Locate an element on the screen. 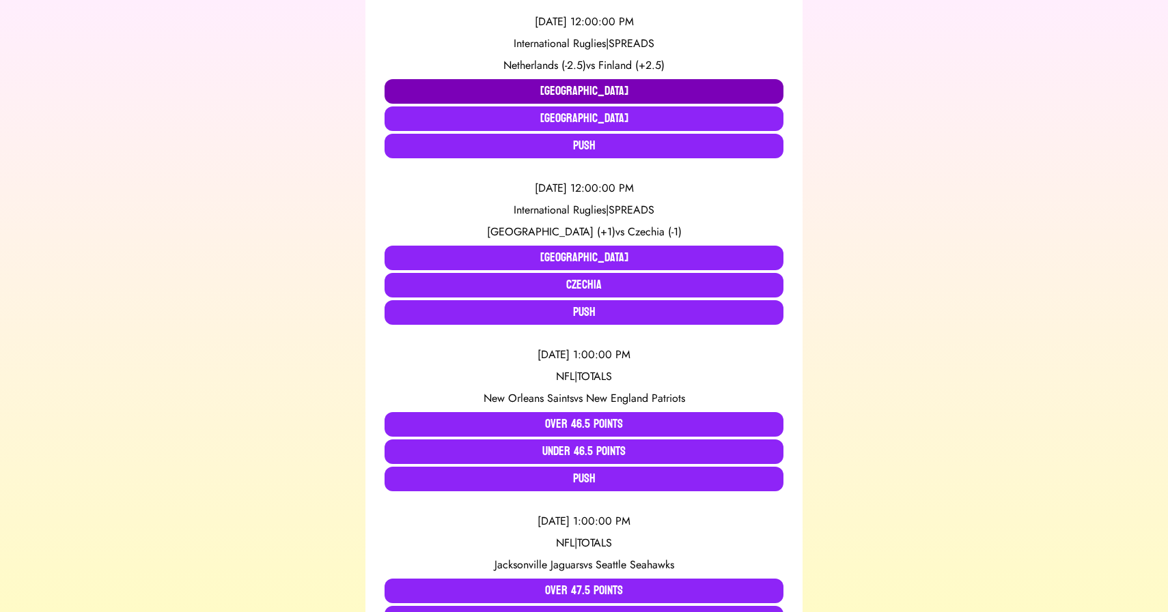  span: Seattle Seahawks is located at coordinates (634, 565).